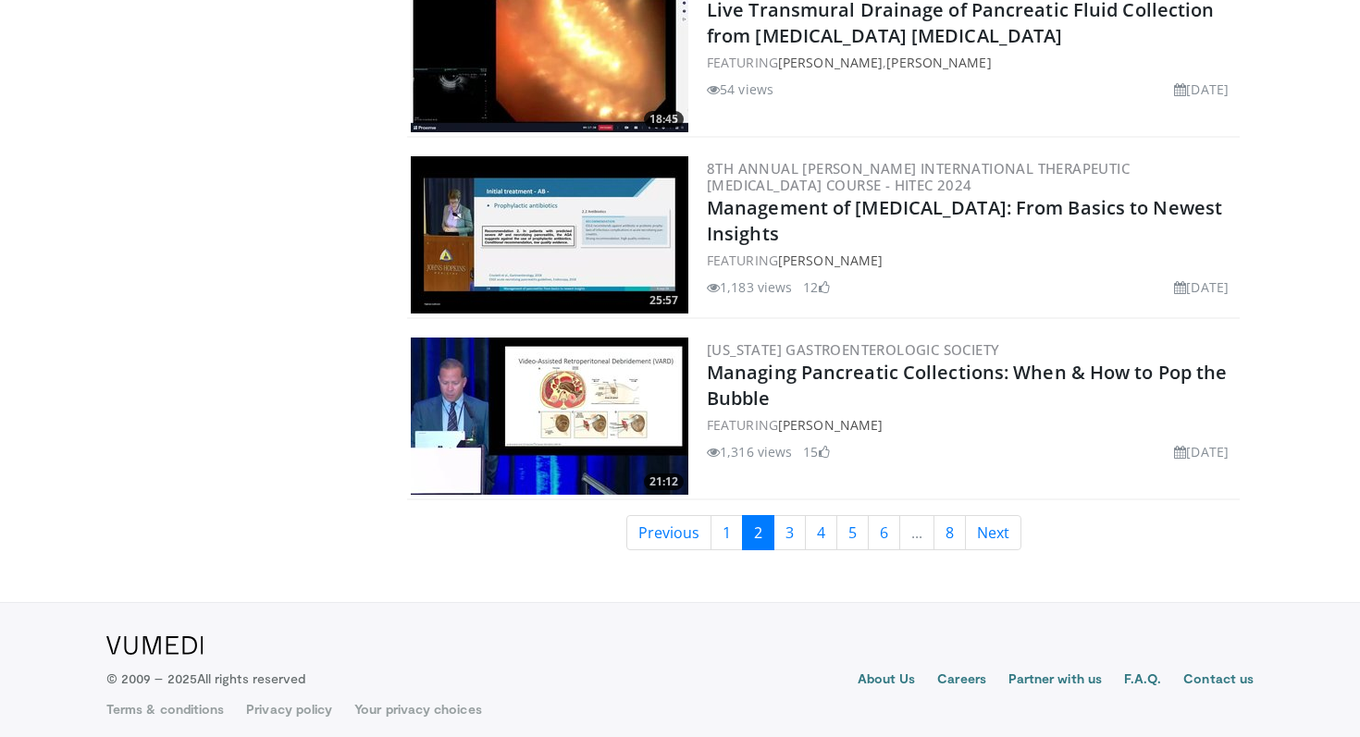 The width and height of the screenshot is (1360, 737). Describe the element at coordinates (749, 287) in the screenshot. I see `li: 1,183 views` at that location.